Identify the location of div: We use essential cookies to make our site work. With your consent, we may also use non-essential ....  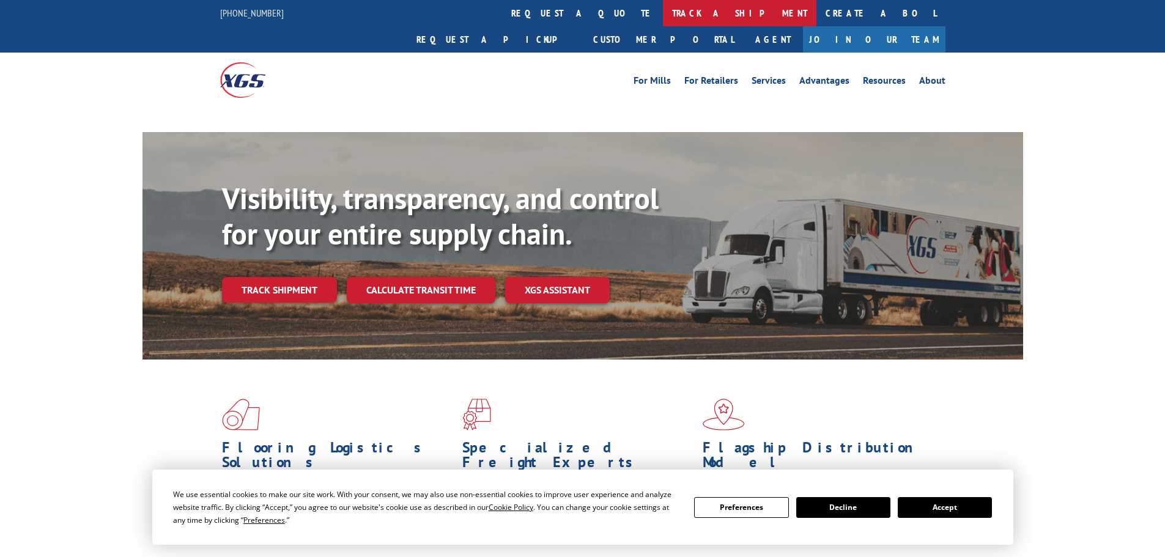
(426, 507).